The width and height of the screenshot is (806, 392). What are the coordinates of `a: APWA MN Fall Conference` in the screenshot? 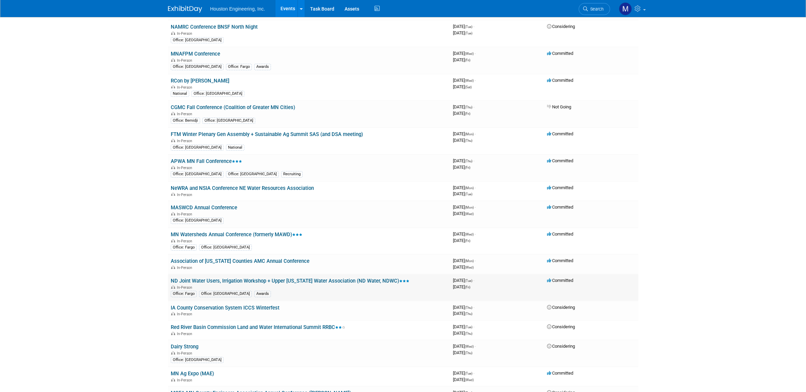 It's located at (206, 161).